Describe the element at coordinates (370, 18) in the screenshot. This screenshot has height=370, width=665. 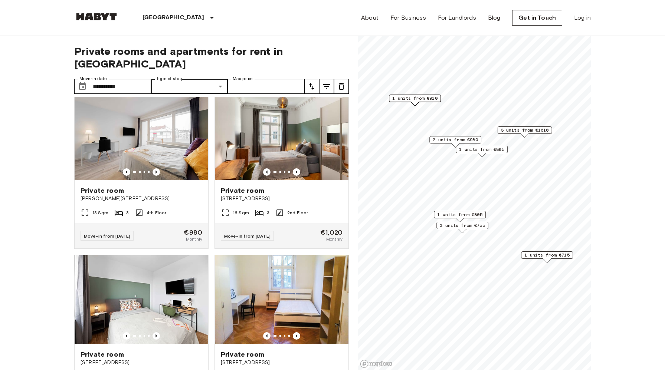
I see `a: About` at that location.